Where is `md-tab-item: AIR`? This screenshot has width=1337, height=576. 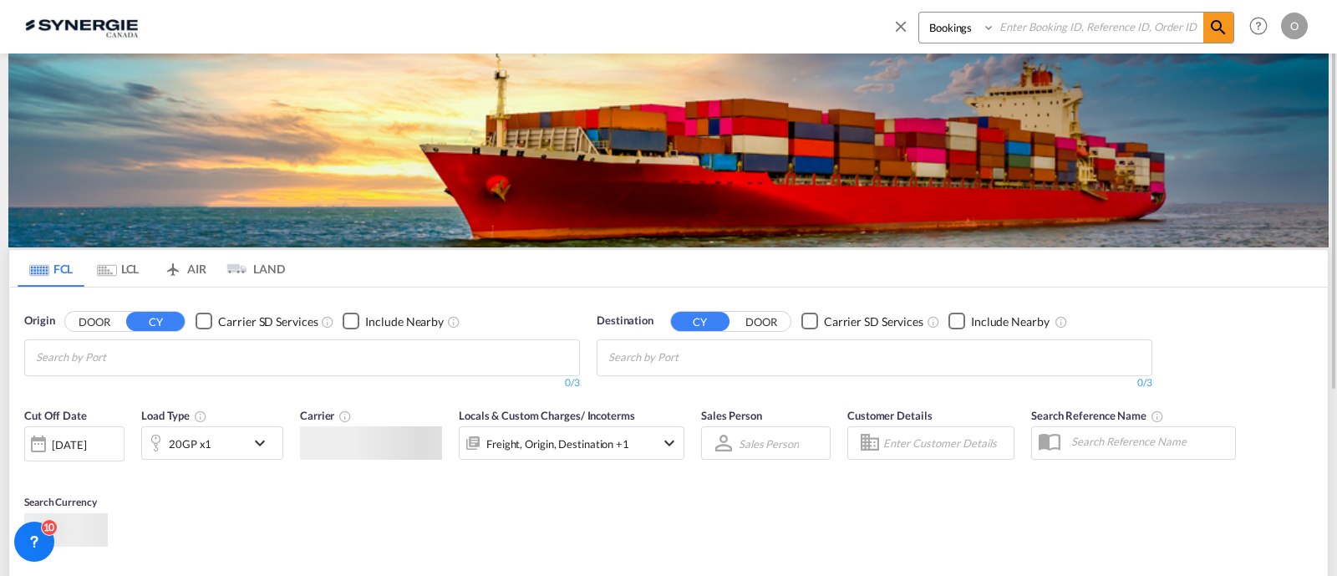 md-tab-item: AIR is located at coordinates (185, 268).